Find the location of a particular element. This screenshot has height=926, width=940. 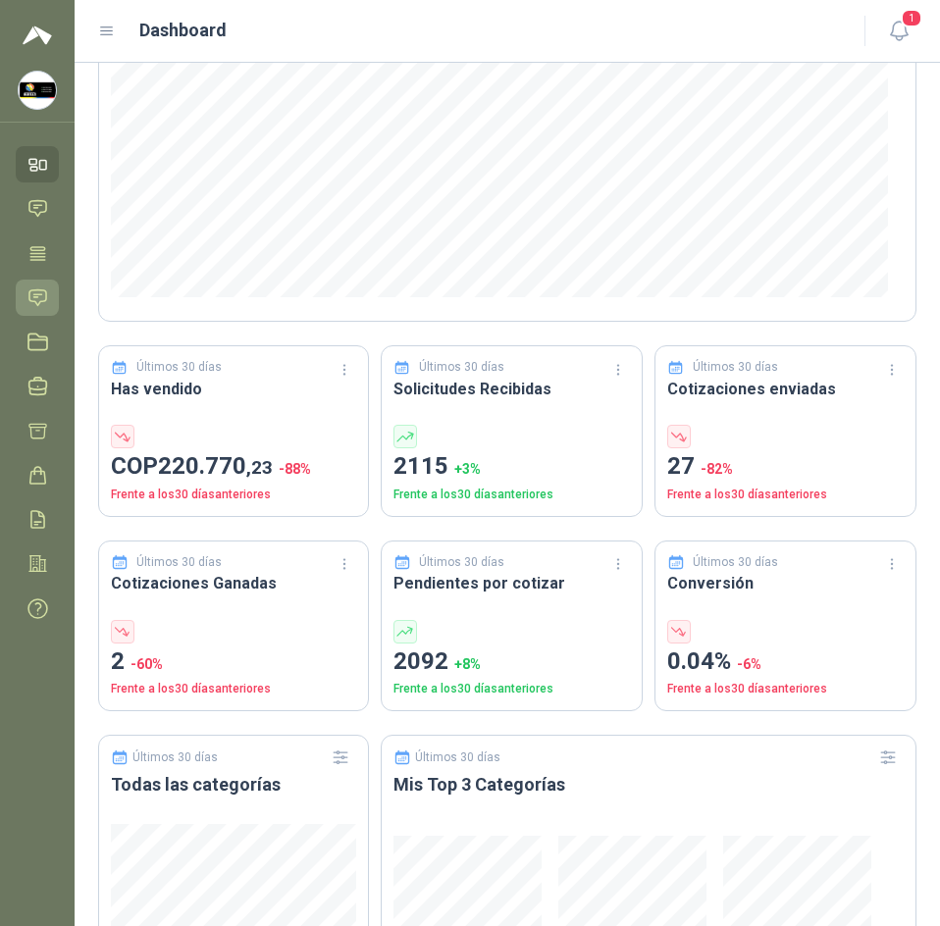

h3: Solicitudes Recibidas is located at coordinates (511, 389).